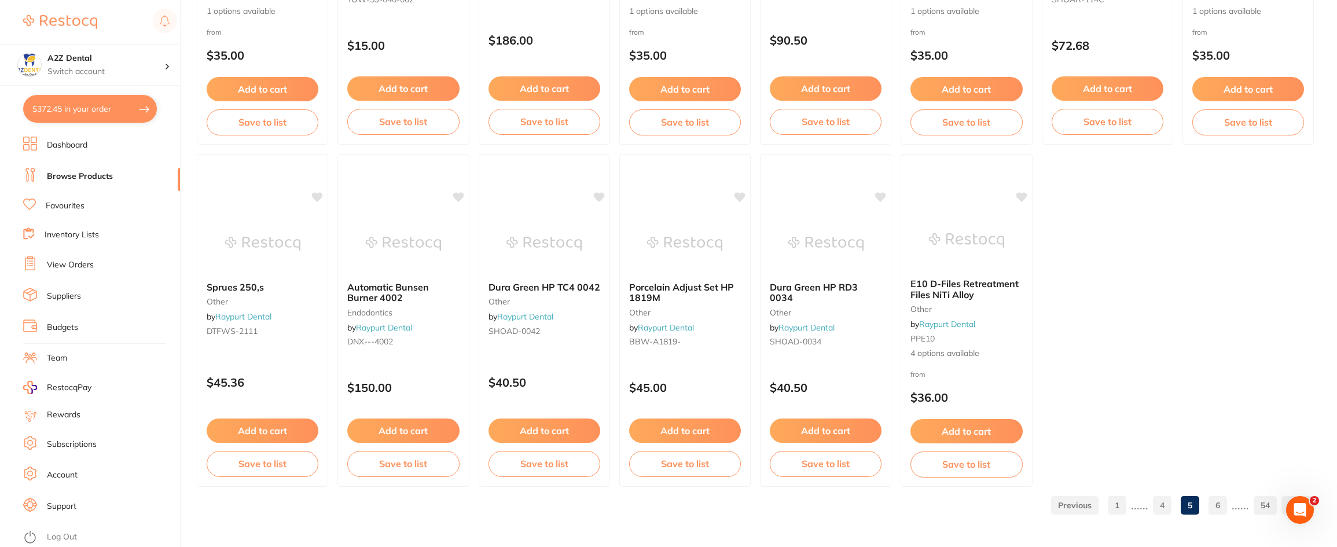 The image size is (1337, 547). I want to click on img: Restocq Logo, so click(60, 22).